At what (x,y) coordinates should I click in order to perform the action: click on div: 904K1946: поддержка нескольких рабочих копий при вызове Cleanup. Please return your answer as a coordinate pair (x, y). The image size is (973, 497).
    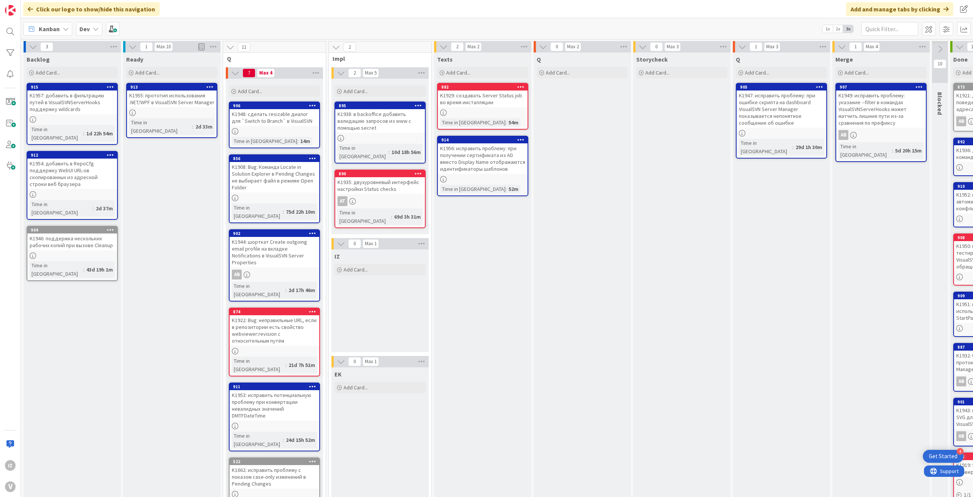
    Looking at the image, I should click on (72, 238).